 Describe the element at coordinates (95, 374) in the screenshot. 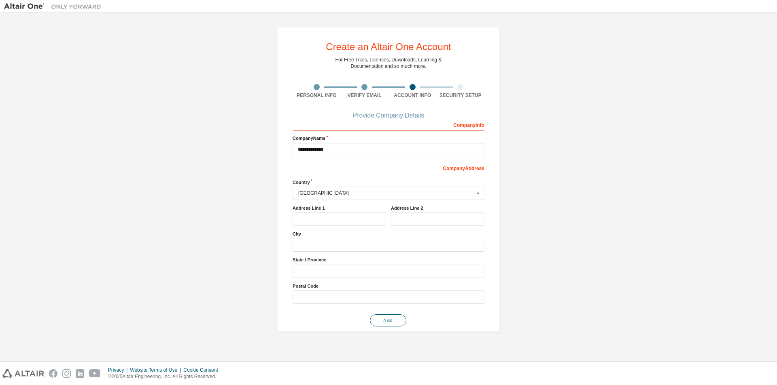

I see `img: youtube.svg` at that location.